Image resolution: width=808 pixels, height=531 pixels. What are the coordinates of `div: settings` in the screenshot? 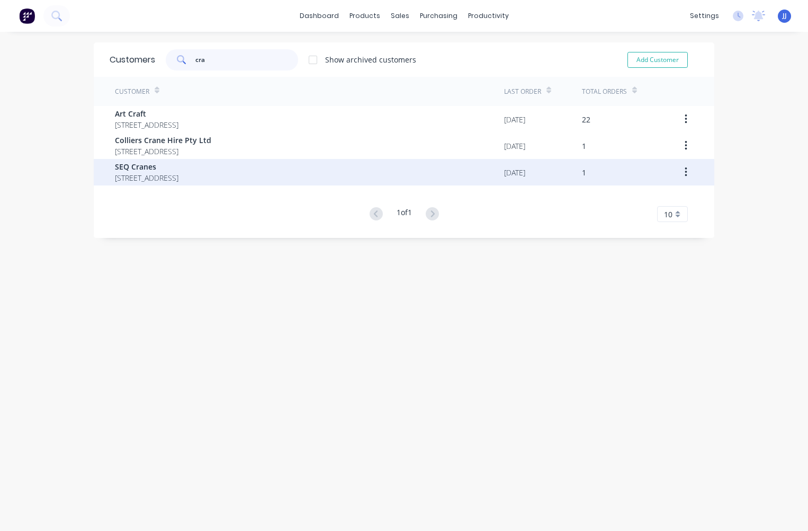 It's located at (705, 16).